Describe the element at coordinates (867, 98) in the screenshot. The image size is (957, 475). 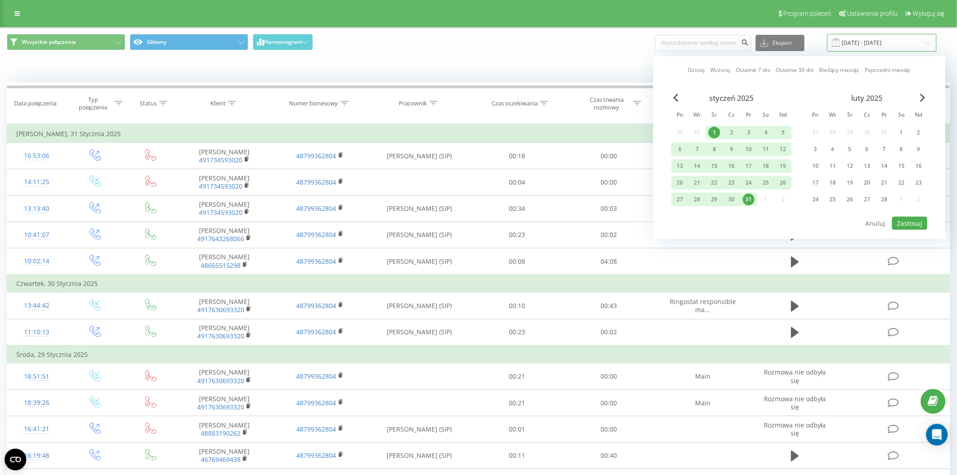
I see `div: luty 2025` at that location.